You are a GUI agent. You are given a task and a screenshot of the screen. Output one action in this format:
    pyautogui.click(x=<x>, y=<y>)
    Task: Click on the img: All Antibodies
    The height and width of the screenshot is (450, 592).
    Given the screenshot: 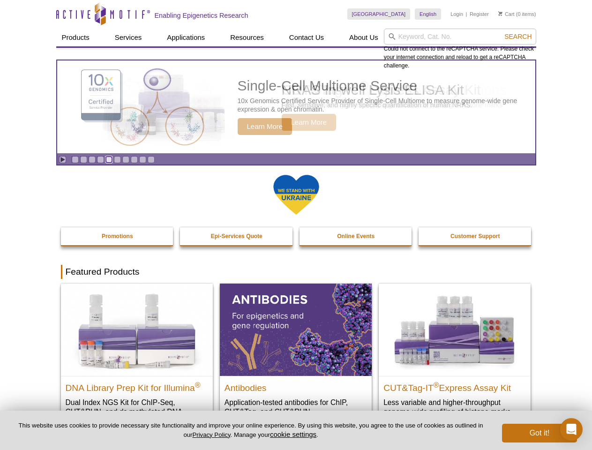 What is the action you would take?
    pyautogui.click(x=296, y=330)
    